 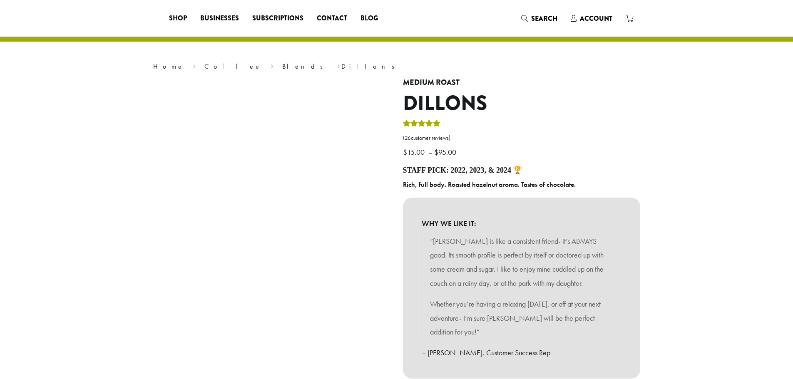 I want to click on a: Subscriptions, so click(x=278, y=18).